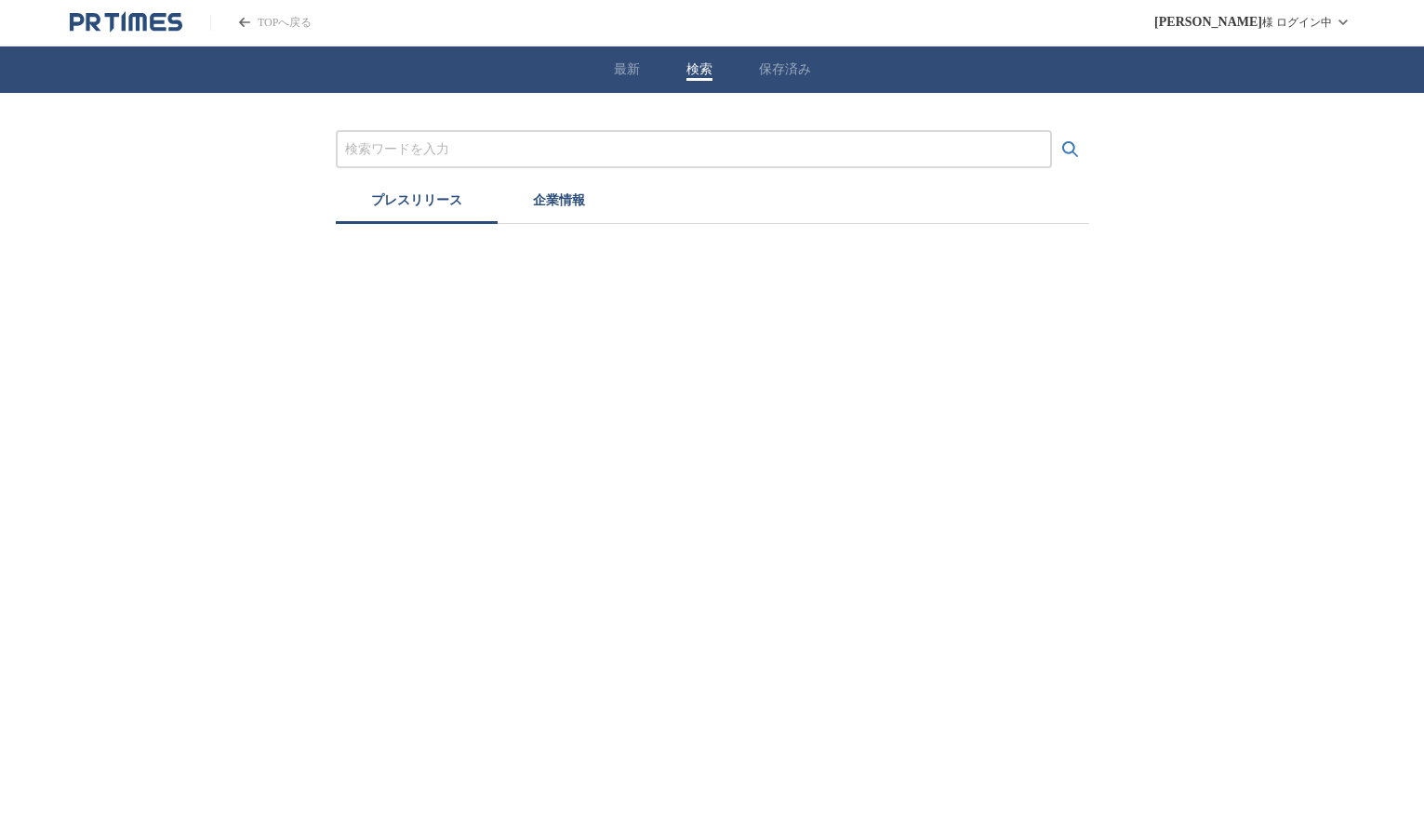  What do you see at coordinates (694, 149) in the screenshot?
I see `input: プレスリリースおよび企業を検索する` at bounding box center [694, 149].